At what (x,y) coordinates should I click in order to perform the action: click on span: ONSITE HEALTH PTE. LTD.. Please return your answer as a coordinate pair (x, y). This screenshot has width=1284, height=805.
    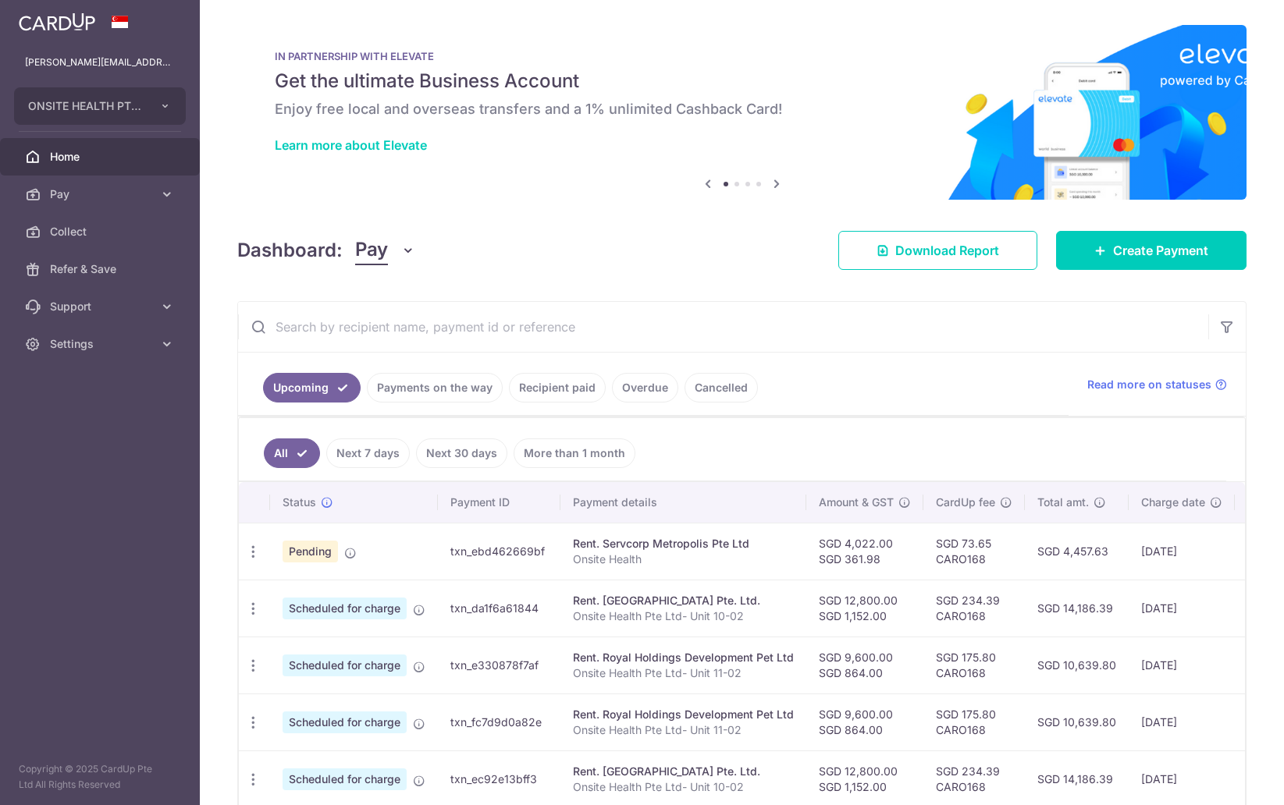
    Looking at the image, I should click on (86, 106).